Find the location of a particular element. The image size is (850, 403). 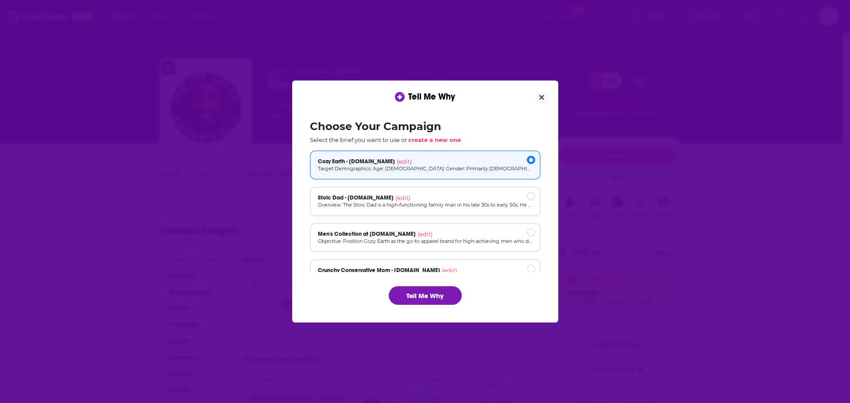

button: Close is located at coordinates (541, 97).